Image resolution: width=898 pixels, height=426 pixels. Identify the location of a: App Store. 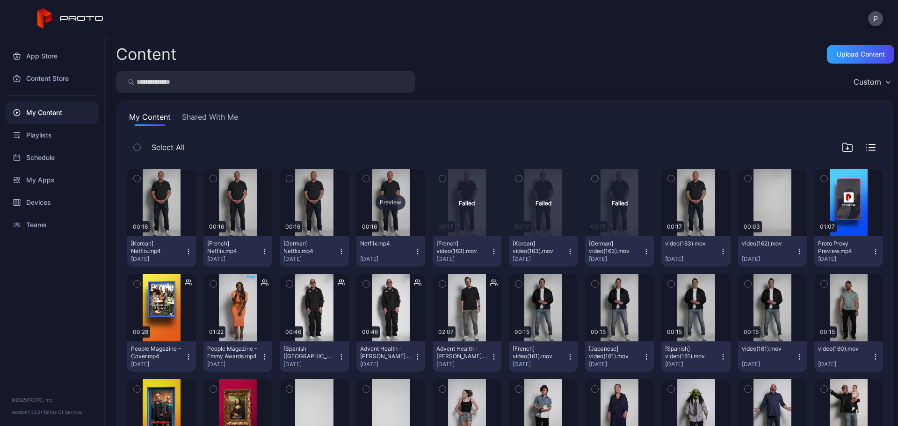
(52, 56).